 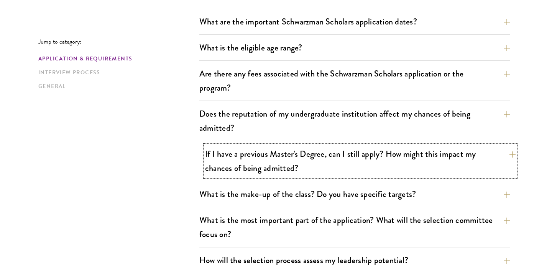 What do you see at coordinates (360, 161) in the screenshot?
I see `button: If I have a previous Master's Degree, can I still apply? How might this impact my chances of bein...` at bounding box center [360, 161].